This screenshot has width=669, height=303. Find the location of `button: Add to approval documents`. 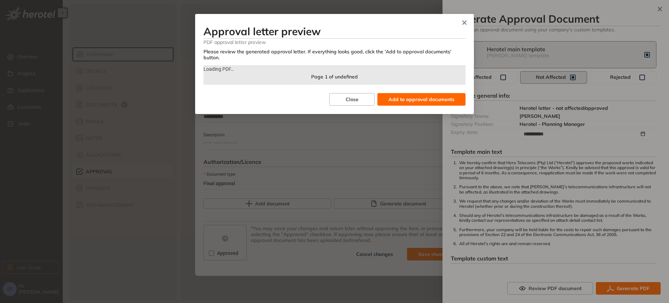

button: Add to approval documents is located at coordinates (421, 99).